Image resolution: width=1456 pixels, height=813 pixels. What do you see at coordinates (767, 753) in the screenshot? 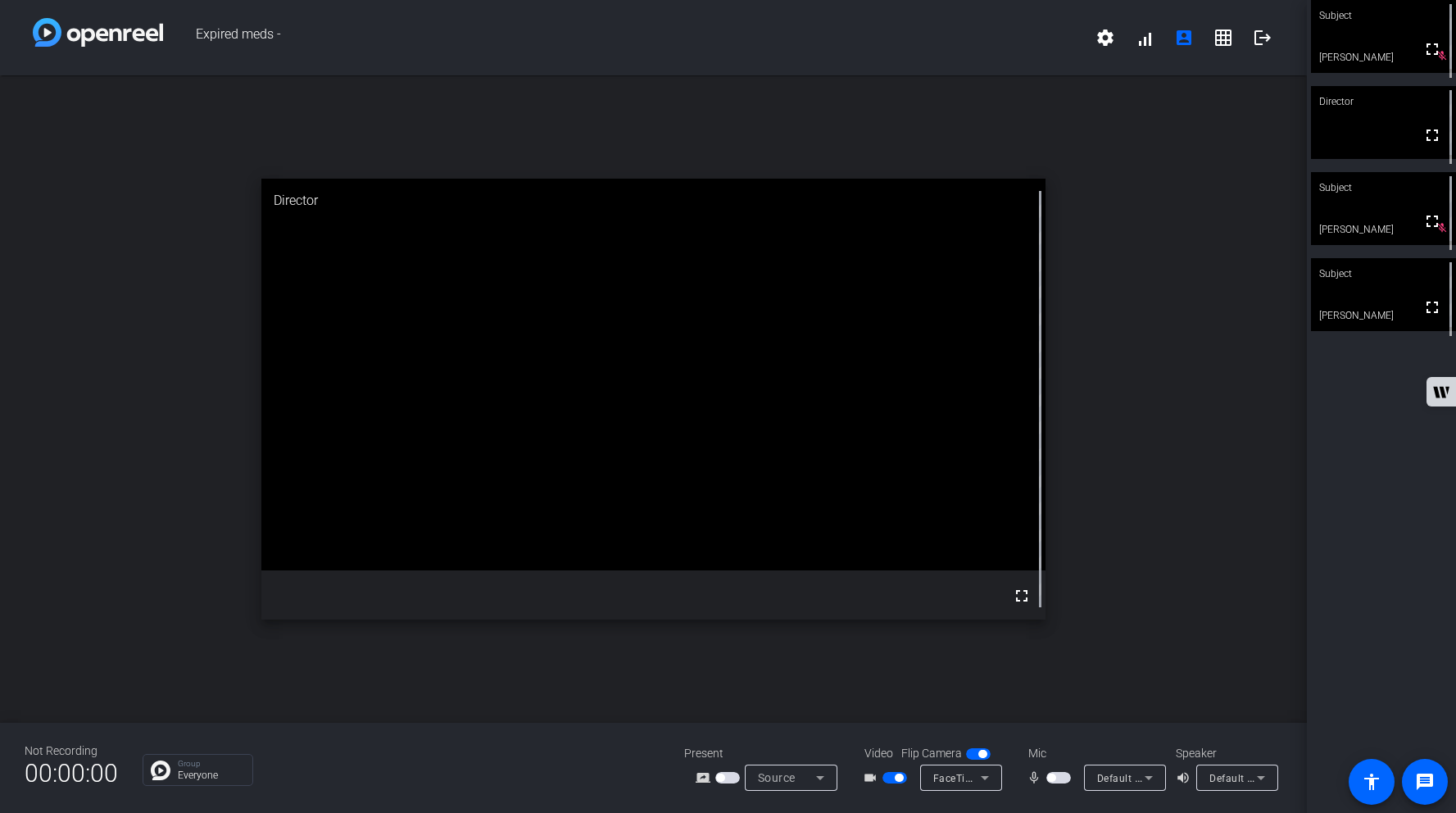
I see `div: Present` at bounding box center [767, 753].